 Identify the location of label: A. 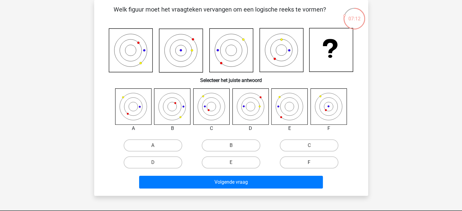
(153, 145).